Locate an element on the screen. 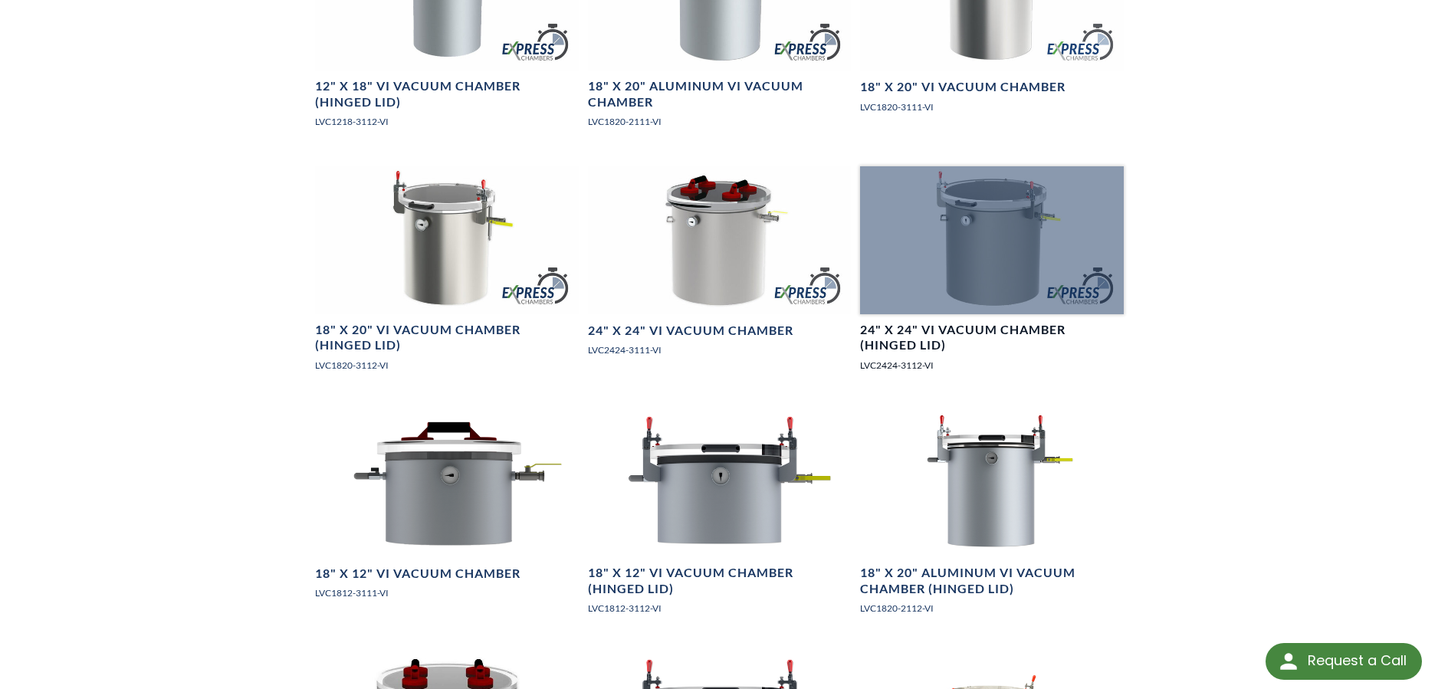 The image size is (1448, 689). p: LVC1820-2111-VI is located at coordinates (720, 121).